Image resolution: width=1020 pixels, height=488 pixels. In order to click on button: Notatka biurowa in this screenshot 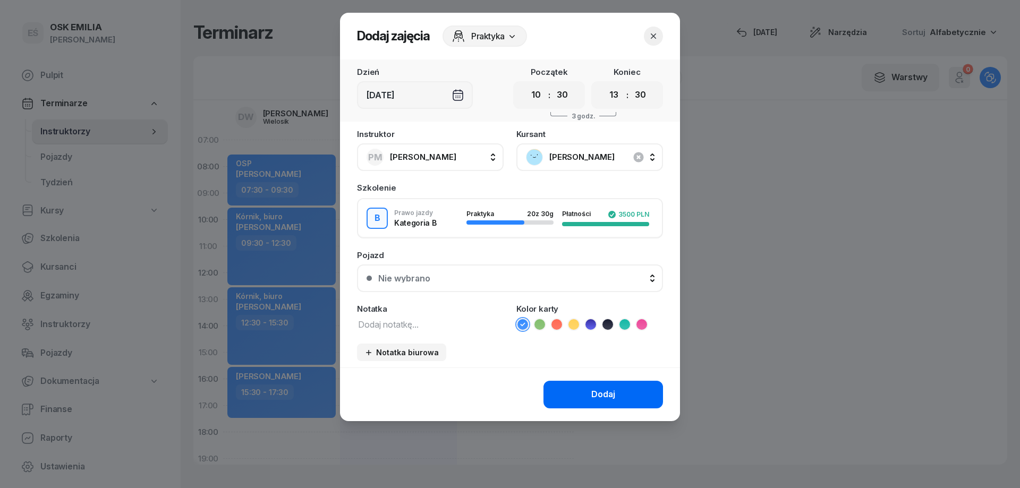, I will do `click(402, 352)`.